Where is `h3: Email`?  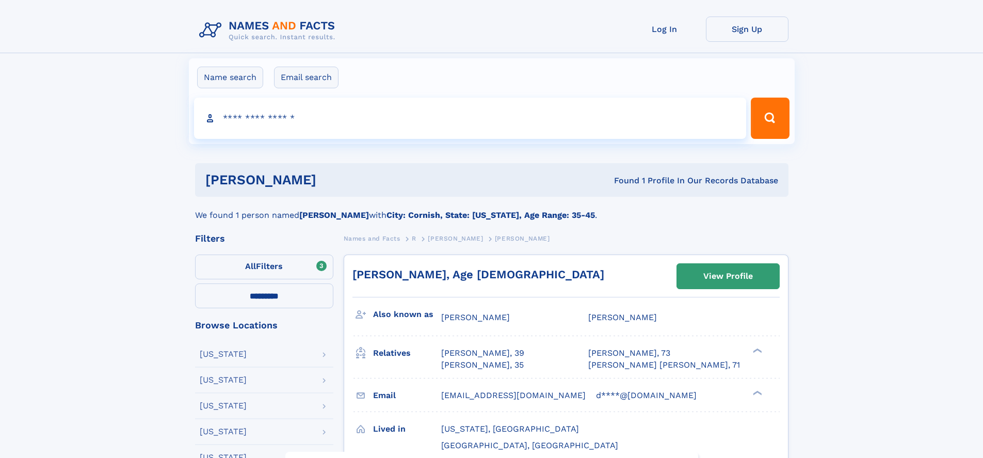
h3: Email is located at coordinates (407, 395).